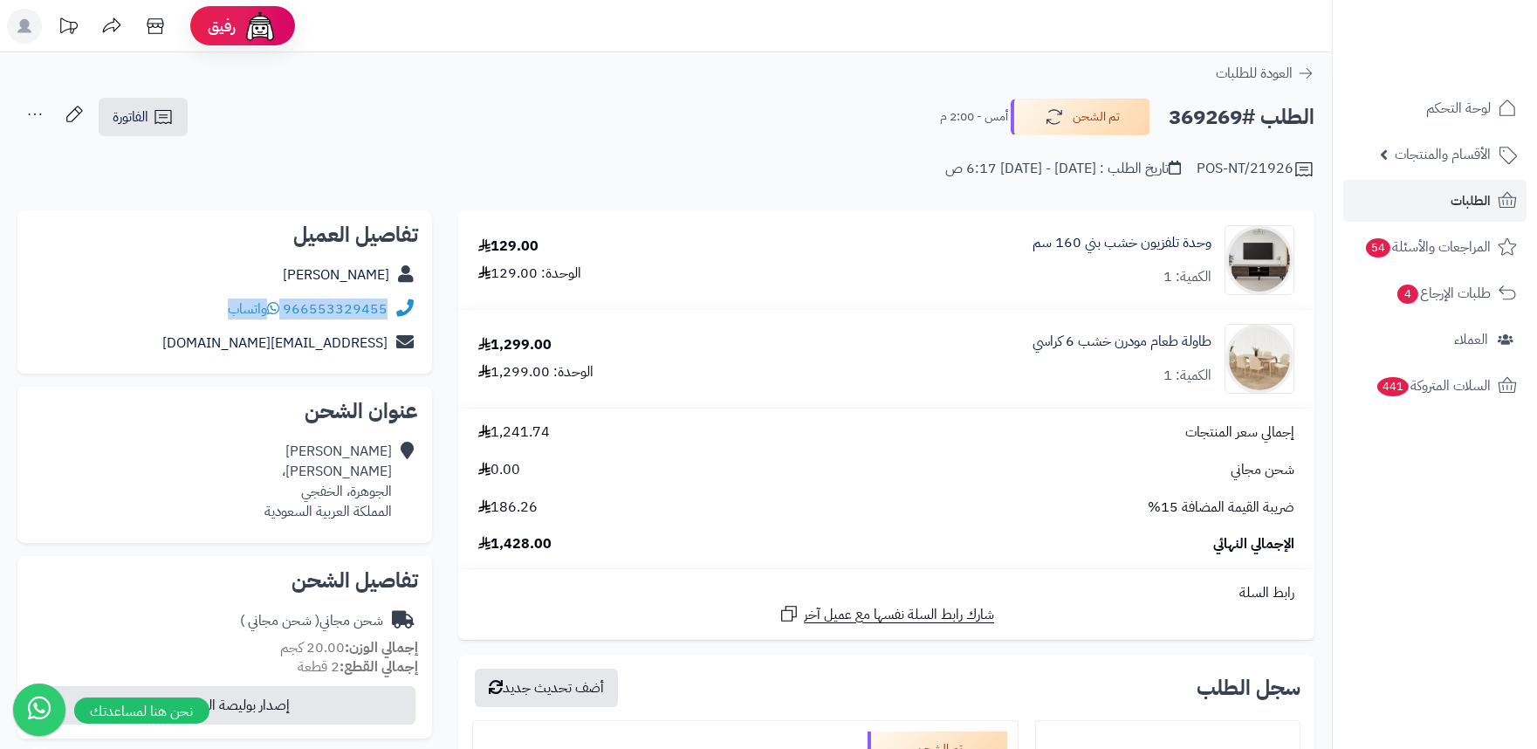 This screenshot has width=1537, height=749. What do you see at coordinates (1122, 341) in the screenshot?
I see `a: طاولة طعام مودرن خشب 6 كراسي` at bounding box center [1122, 341].